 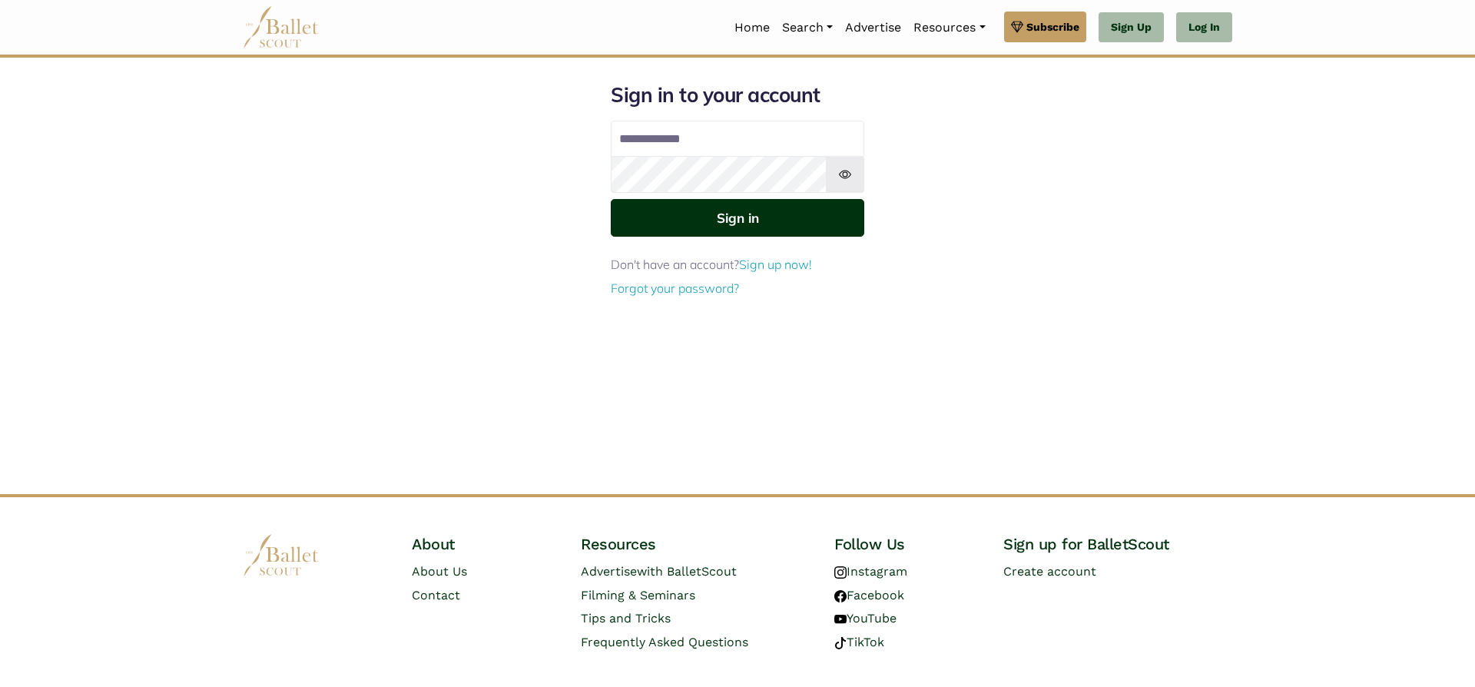 I want to click on a: Resources, so click(x=949, y=28).